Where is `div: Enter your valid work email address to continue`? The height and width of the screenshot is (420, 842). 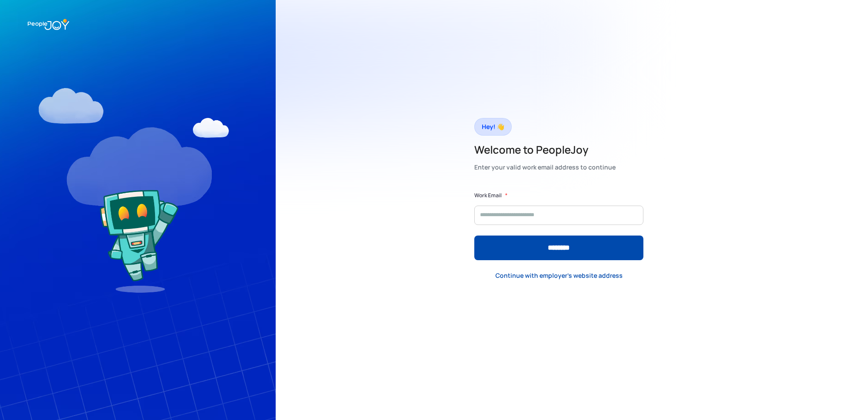
div: Enter your valid work email address to continue is located at coordinates (545, 167).